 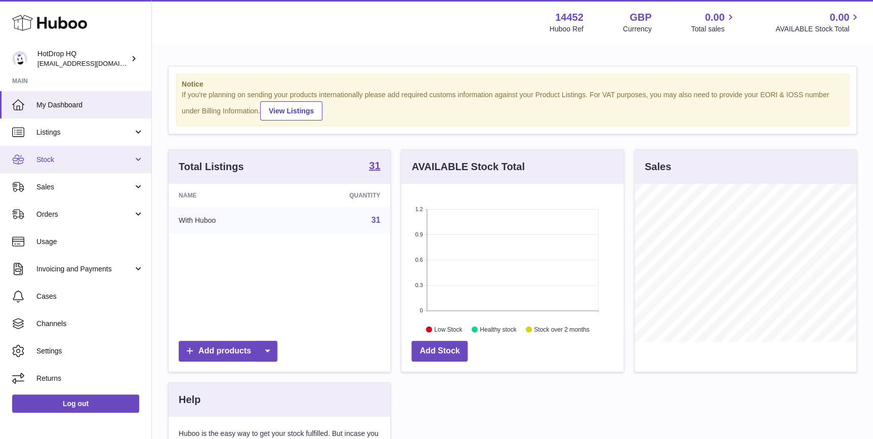 What do you see at coordinates (84, 269) in the screenshot?
I see `span: Invoicing and Payments` at bounding box center [84, 269].